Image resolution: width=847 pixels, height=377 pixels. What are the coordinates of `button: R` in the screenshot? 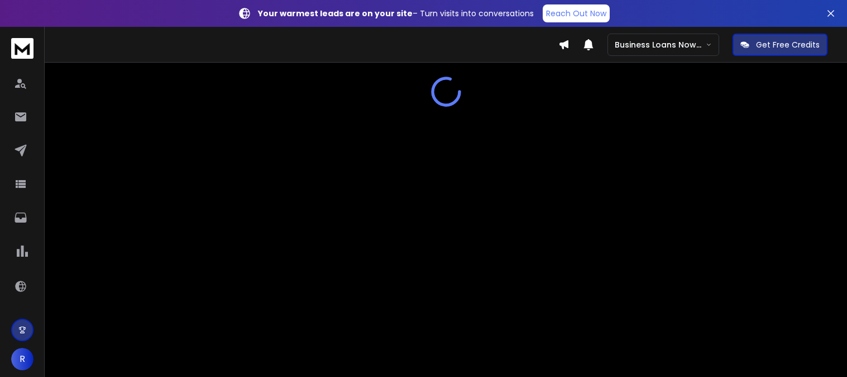 It's located at (22, 359).